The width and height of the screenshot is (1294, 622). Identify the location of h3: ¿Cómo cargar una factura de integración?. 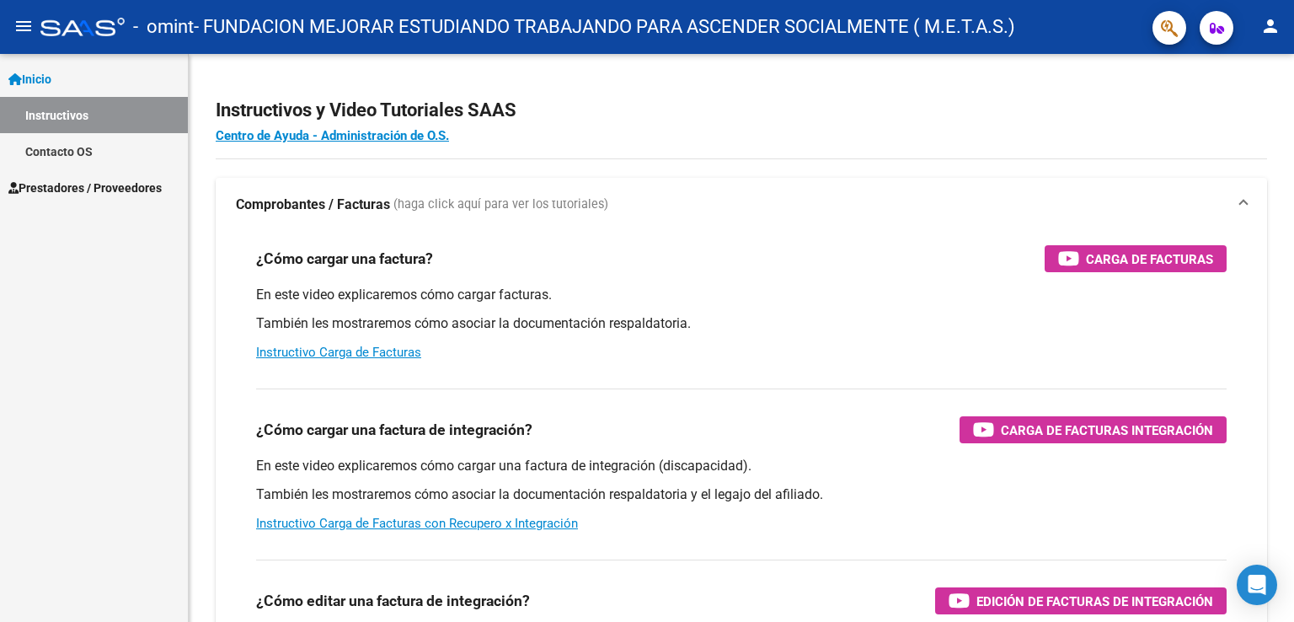
(394, 430).